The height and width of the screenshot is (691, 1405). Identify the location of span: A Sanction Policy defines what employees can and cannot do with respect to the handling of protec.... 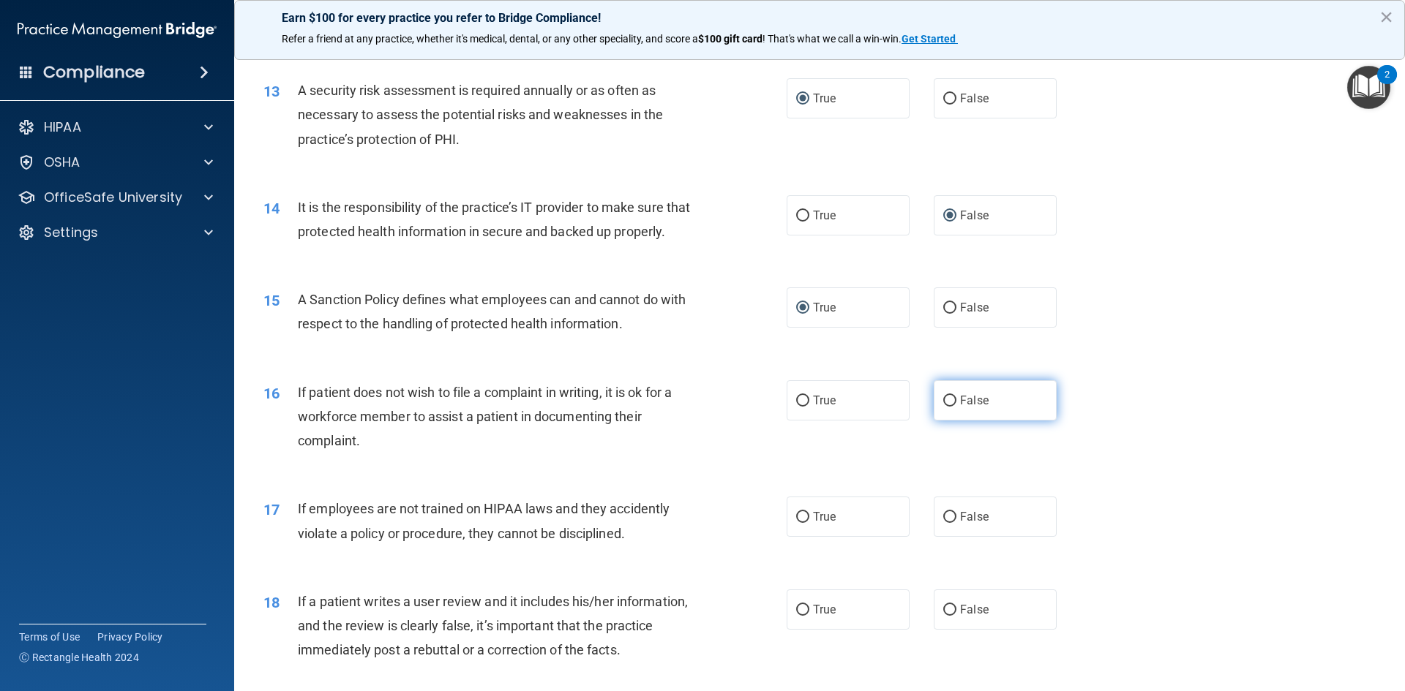
(492, 312).